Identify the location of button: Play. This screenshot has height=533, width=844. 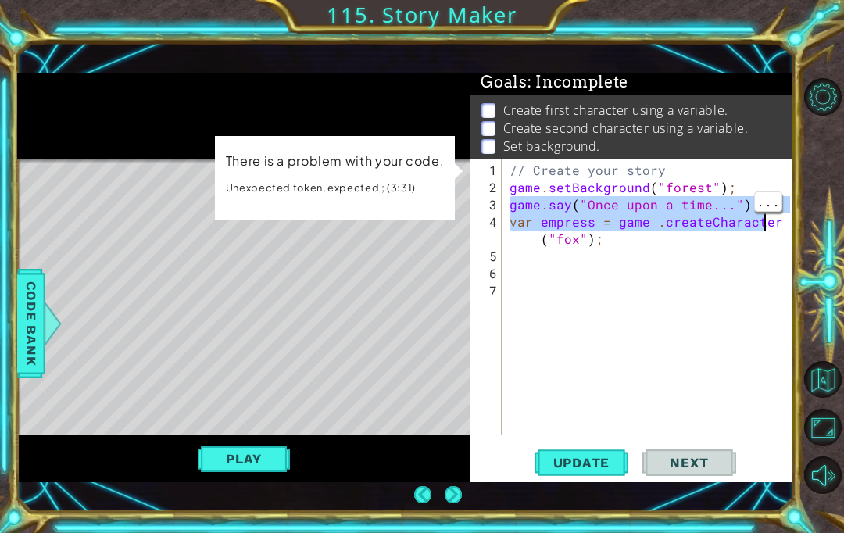
(243, 459).